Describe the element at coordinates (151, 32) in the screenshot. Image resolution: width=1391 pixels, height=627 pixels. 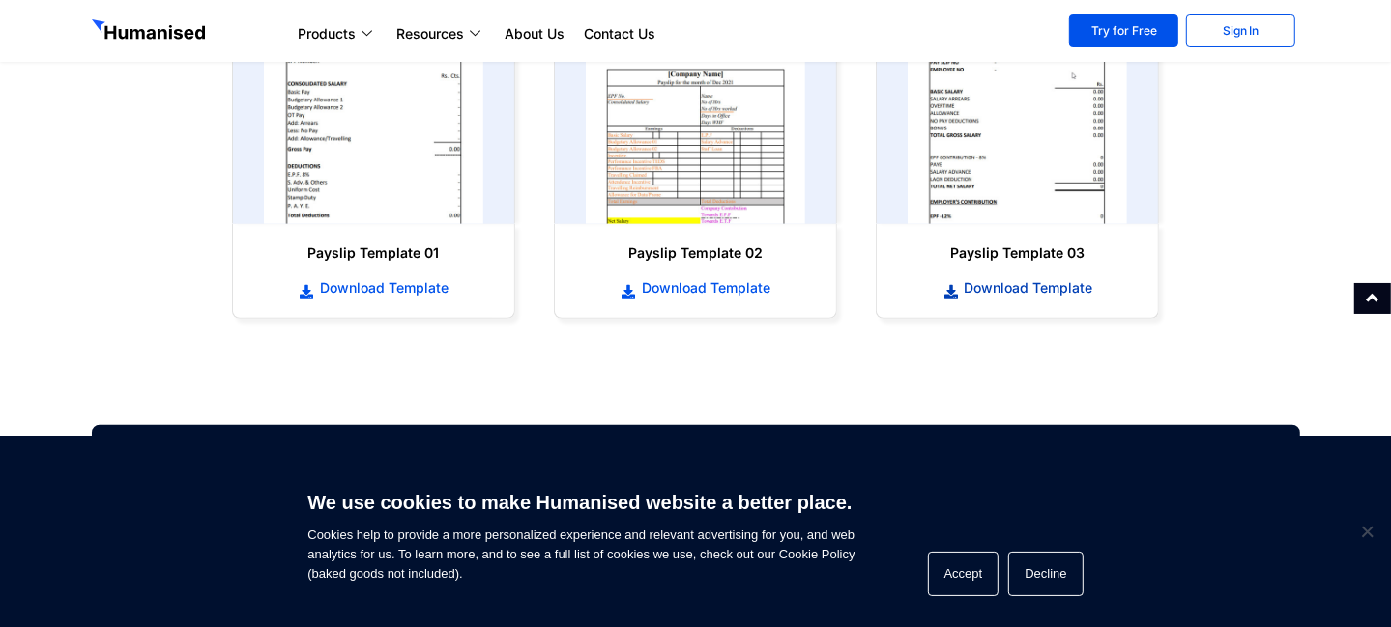
I see `img: GetHumanised Logo` at that location.